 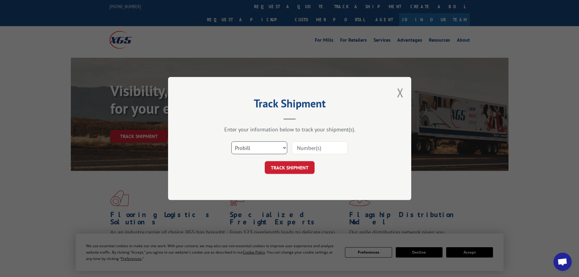 What do you see at coordinates (290, 168) in the screenshot?
I see `button: TRACK SHIPMENT` at bounding box center [290, 168].